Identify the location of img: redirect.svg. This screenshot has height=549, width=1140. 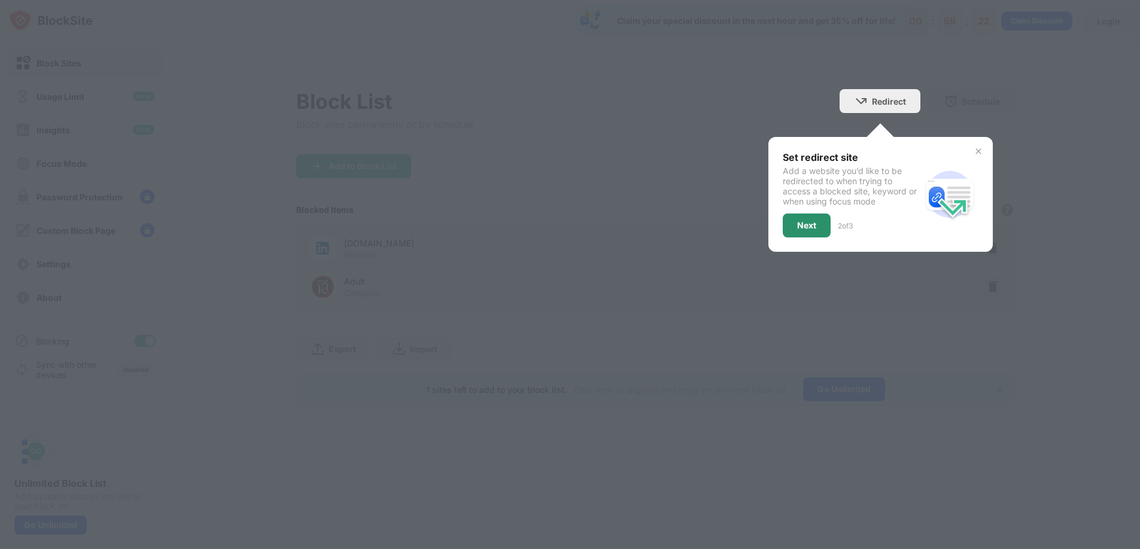
(950, 194).